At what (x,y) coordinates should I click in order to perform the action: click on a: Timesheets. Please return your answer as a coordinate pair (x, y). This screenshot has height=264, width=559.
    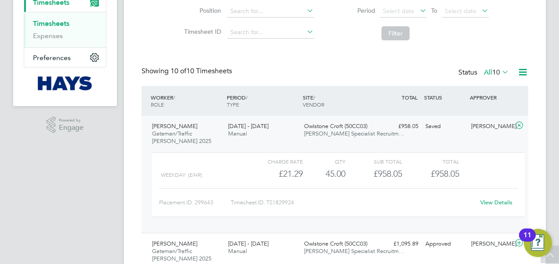
    Looking at the image, I should click on (51, 23).